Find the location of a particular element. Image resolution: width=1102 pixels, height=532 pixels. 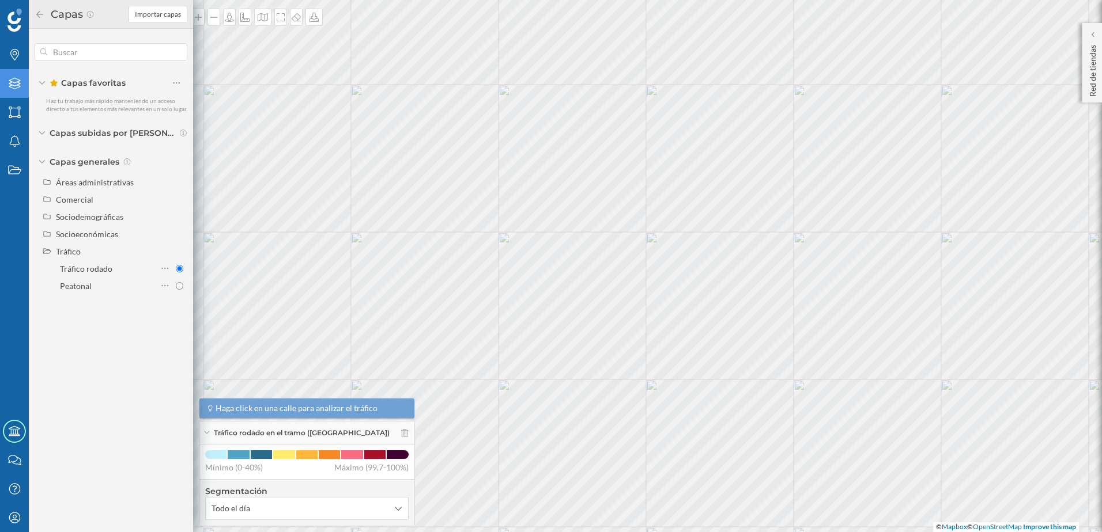

span: Haga click en una calle para analizar el tráfico is located at coordinates (296, 409).